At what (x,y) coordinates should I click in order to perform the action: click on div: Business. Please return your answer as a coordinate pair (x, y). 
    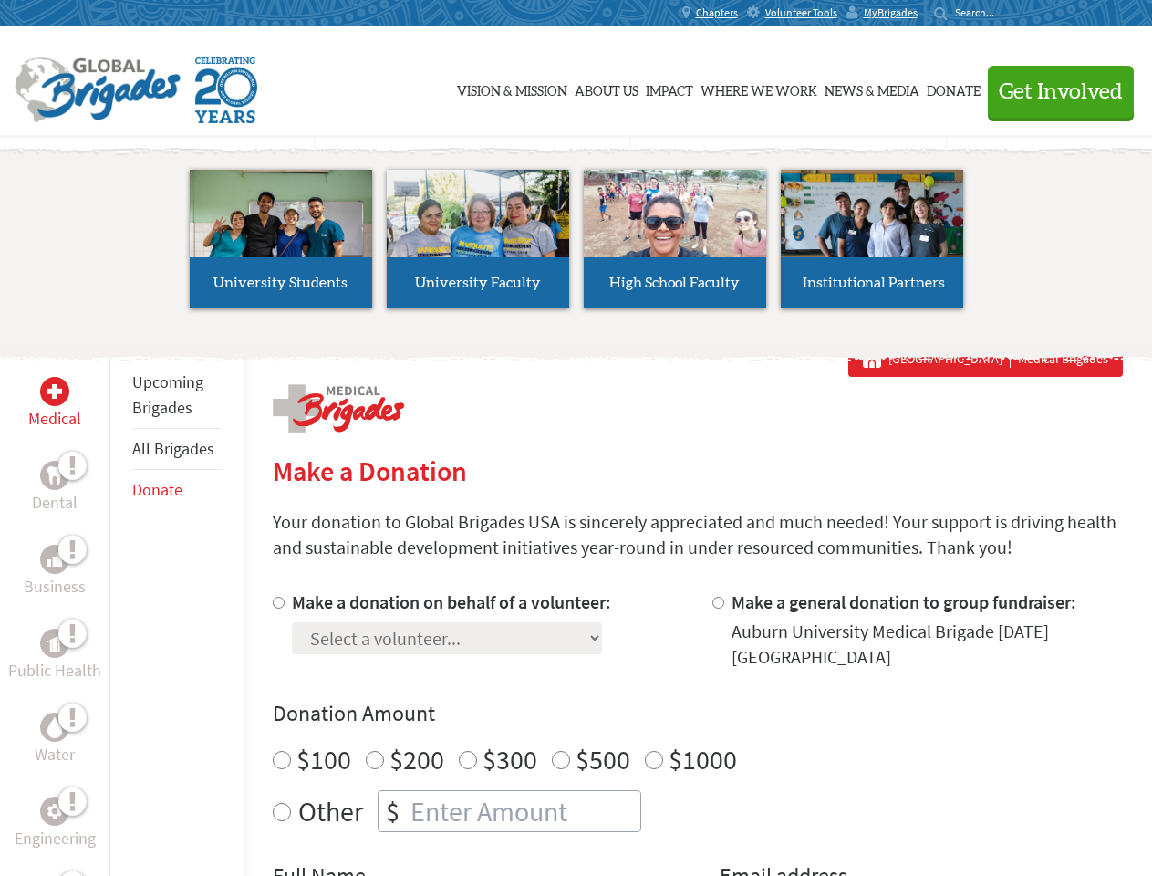
    Looking at the image, I should click on (55, 559).